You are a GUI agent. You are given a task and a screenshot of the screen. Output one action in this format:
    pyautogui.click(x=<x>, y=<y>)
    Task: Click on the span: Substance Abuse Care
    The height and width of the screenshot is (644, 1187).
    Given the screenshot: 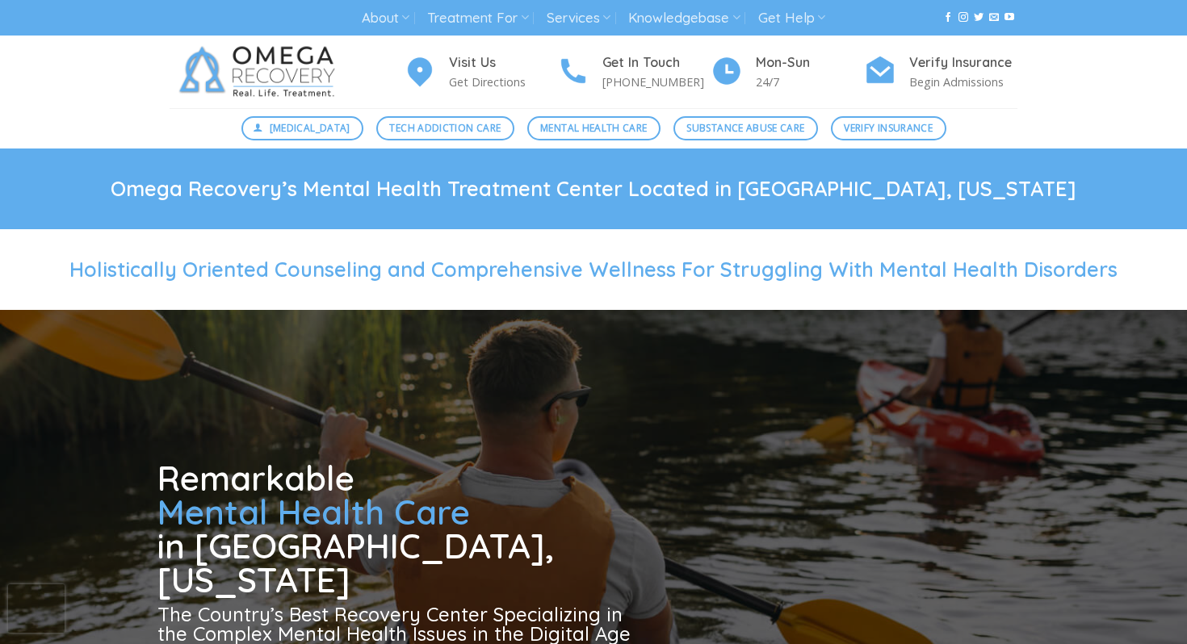 What is the action you would take?
    pyautogui.click(x=745, y=128)
    